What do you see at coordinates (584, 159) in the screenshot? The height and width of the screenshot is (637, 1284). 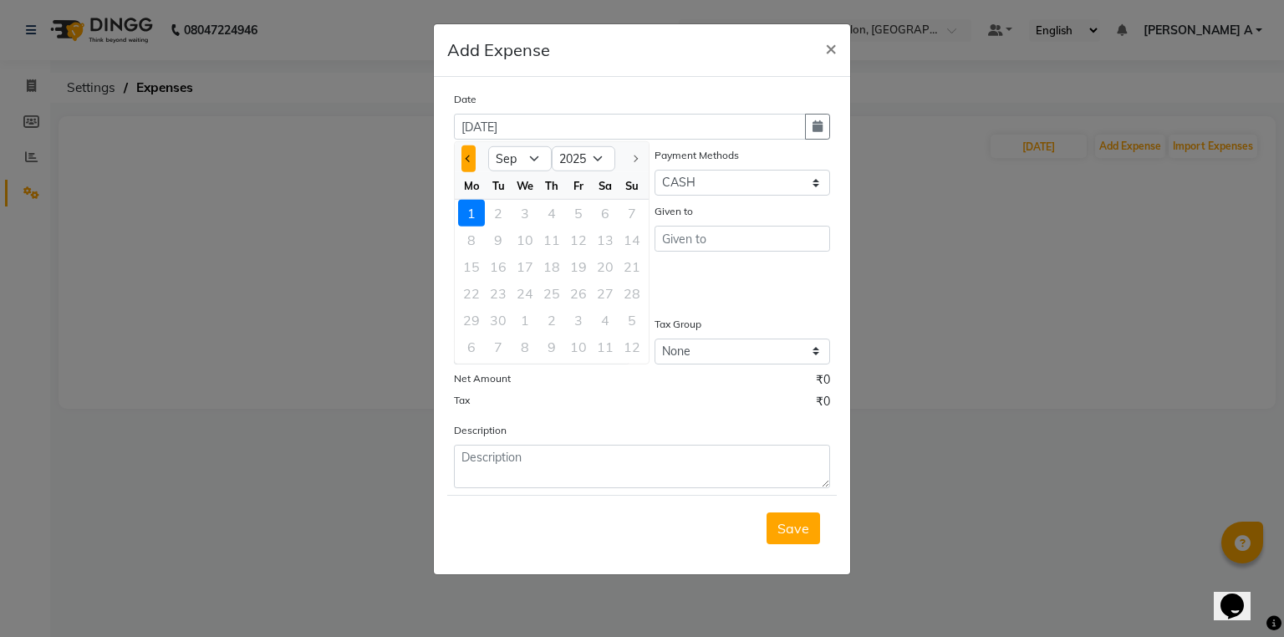 I see `select: Select year` at bounding box center [584, 159].